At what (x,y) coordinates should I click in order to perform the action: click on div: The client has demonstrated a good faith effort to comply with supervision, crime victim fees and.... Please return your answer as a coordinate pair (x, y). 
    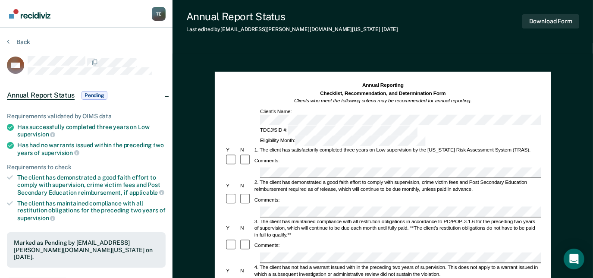
    Looking at the image, I should click on (91, 185).